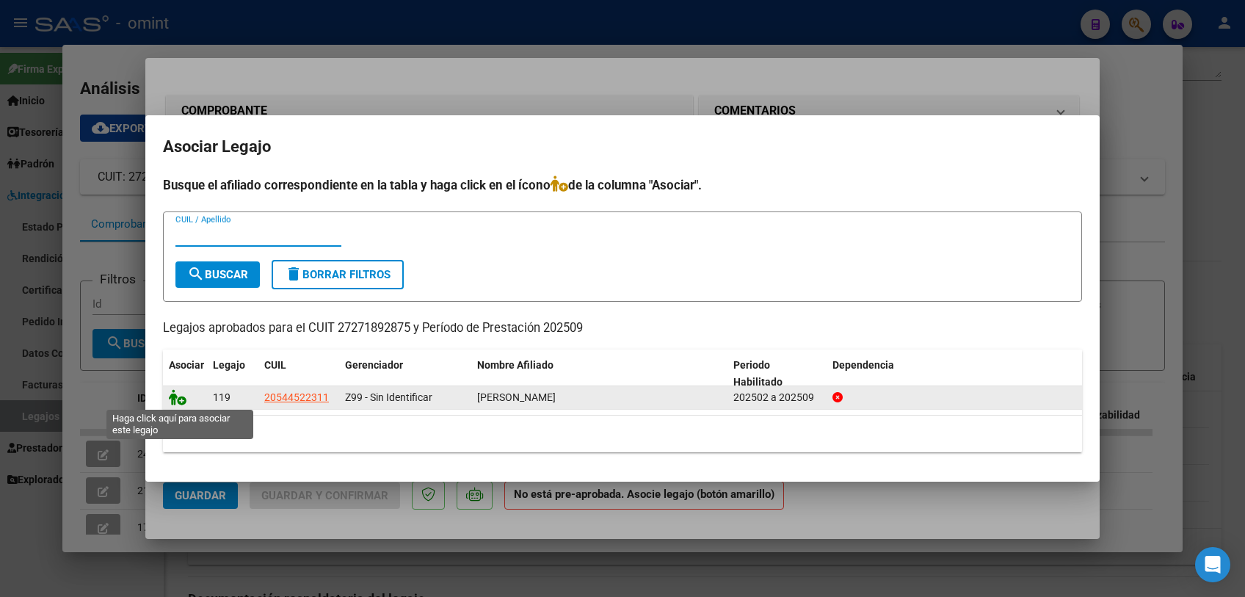  Describe the element at coordinates (388, 397) in the screenshot. I see `span: Z99 - Sin Identificar` at that location.